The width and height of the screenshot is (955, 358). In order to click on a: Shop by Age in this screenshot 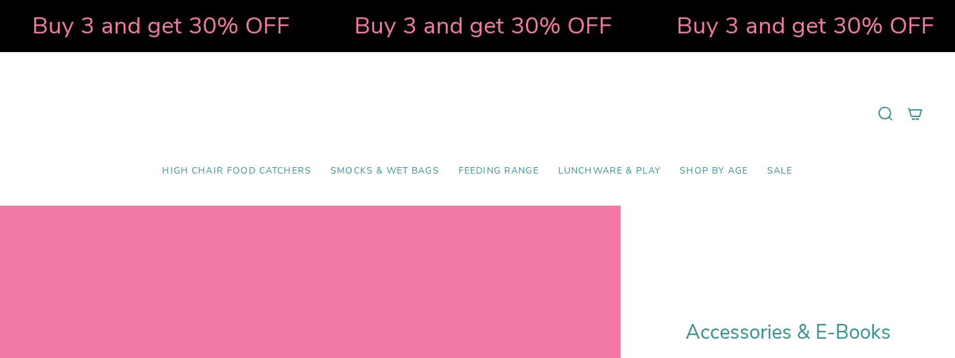, I will do `click(714, 171)`.